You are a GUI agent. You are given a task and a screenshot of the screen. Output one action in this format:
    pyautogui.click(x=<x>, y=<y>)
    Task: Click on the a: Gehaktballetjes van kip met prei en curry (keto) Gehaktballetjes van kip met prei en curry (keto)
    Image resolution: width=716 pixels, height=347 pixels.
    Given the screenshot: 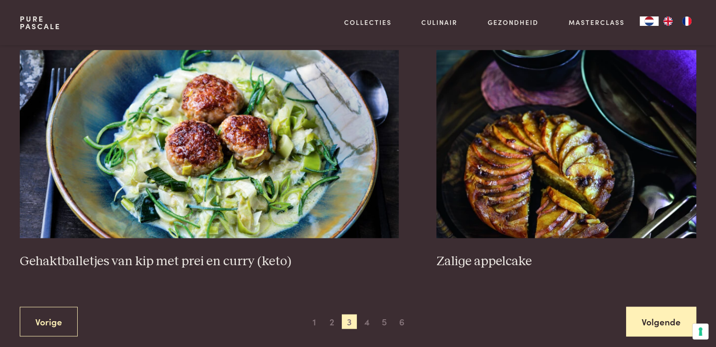 What is the action you would take?
    pyautogui.click(x=209, y=160)
    